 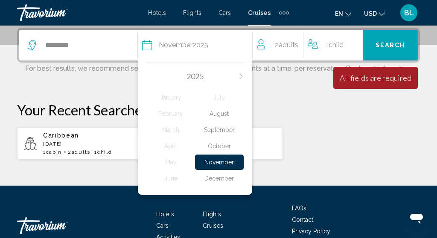 What do you see at coordinates (101, 152) in the screenshot?
I see `span: , 1` at bounding box center [101, 152].